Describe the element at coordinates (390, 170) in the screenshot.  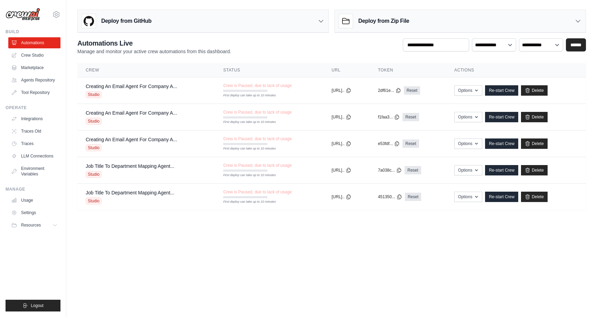
I see `button: 7a038c...` at that location.